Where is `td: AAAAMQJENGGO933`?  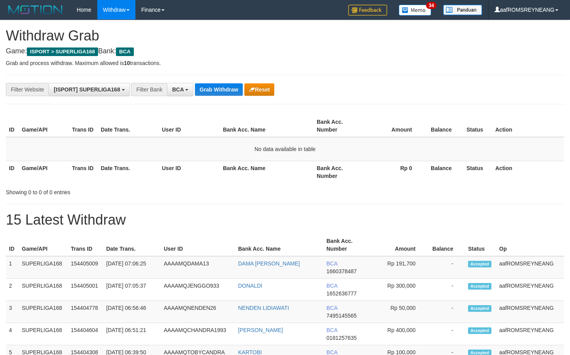 td: AAAAMQJENGGO933 is located at coordinates (198, 289).